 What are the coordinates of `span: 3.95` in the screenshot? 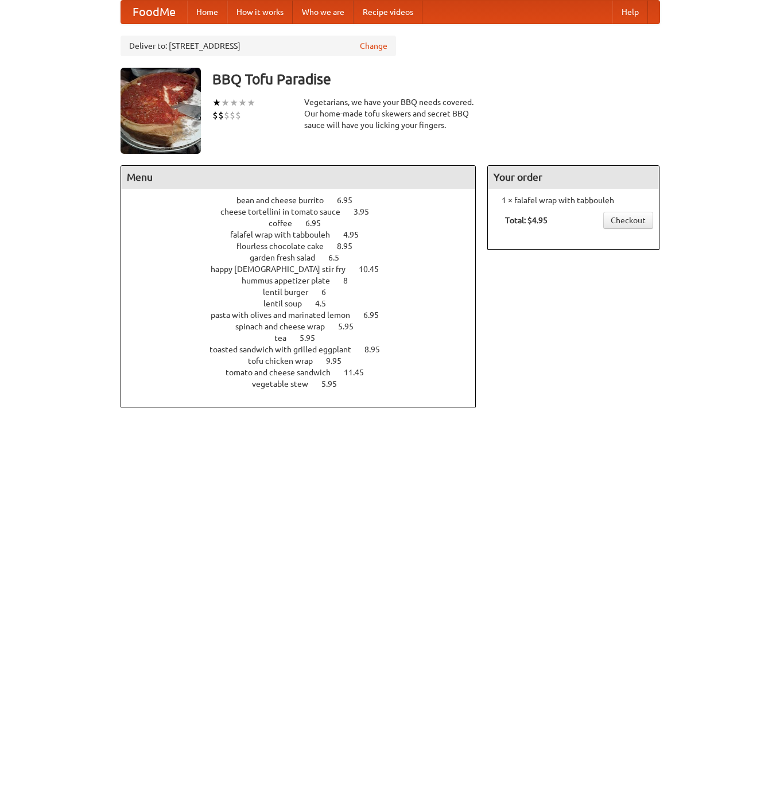 It's located at (367, 212).